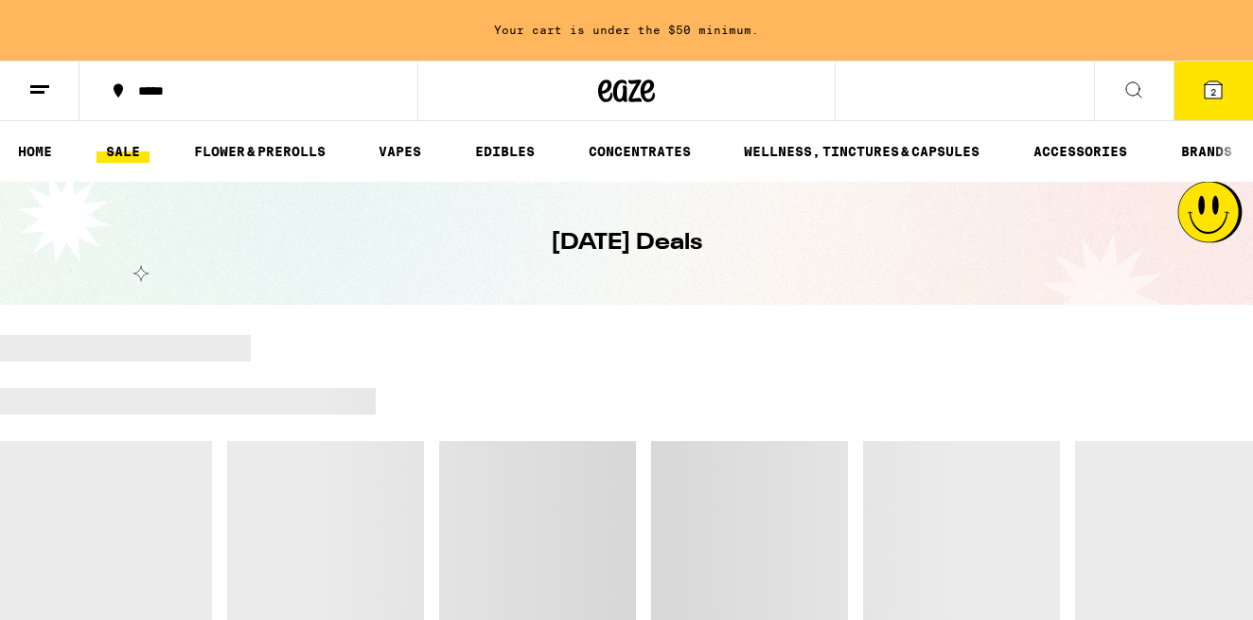 The image size is (1253, 620). I want to click on a: HOME, so click(35, 151).